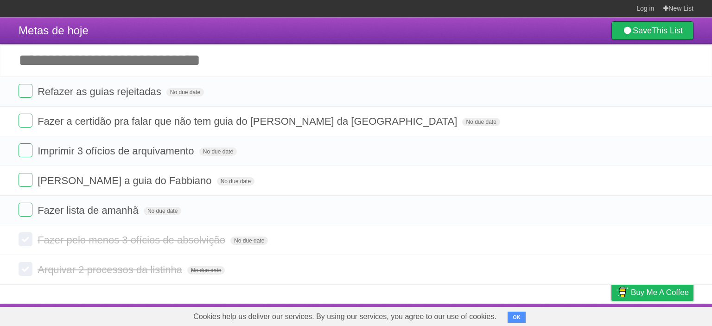 This screenshot has height=326, width=712. What do you see at coordinates (578, 315) in the screenshot?
I see `a: Terms` at bounding box center [578, 315].